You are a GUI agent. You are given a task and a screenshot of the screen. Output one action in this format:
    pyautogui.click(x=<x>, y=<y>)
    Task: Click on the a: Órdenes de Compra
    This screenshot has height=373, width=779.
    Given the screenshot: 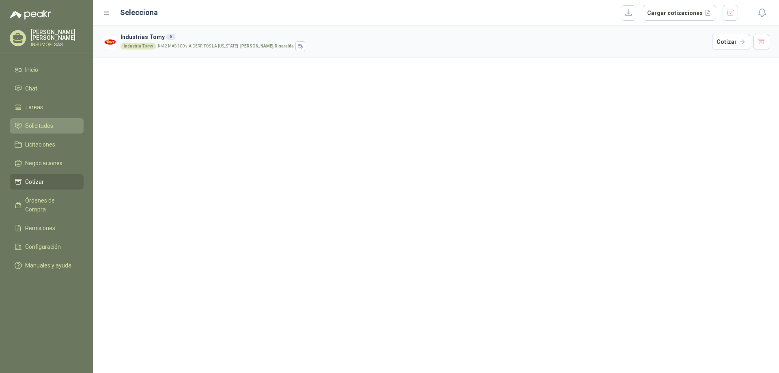 What is the action you would take?
    pyautogui.click(x=47, y=205)
    